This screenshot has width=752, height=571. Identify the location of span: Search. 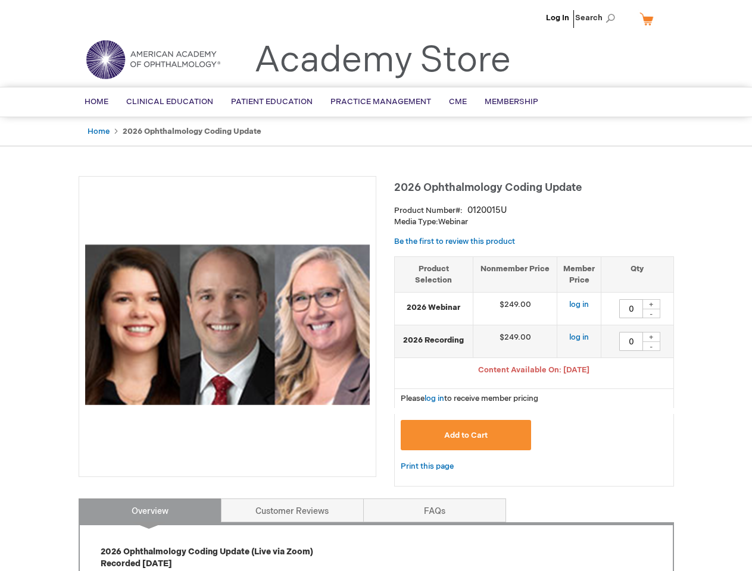
(598, 18).